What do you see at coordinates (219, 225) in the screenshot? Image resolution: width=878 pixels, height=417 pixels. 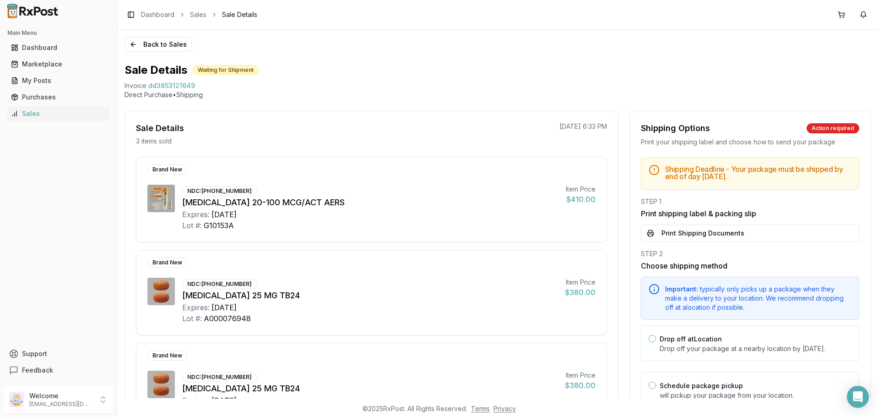 I see `div: G10153A` at bounding box center [219, 225].